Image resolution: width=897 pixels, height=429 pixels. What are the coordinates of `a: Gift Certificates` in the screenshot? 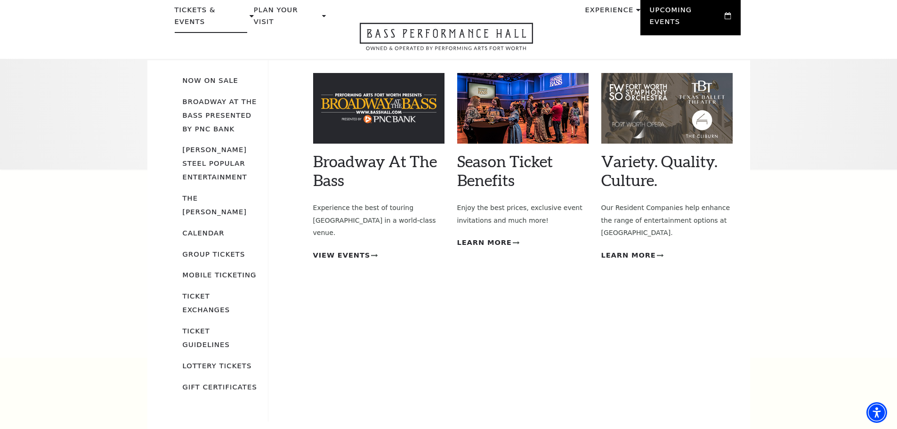 It's located at (220, 387).